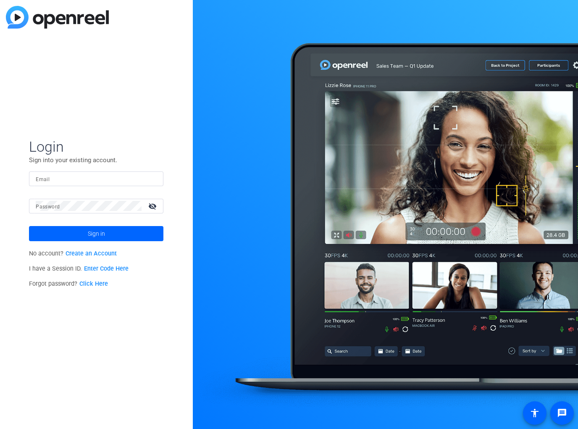  Describe the element at coordinates (57, 17) in the screenshot. I see `img: blue-gradient.svg` at that location.